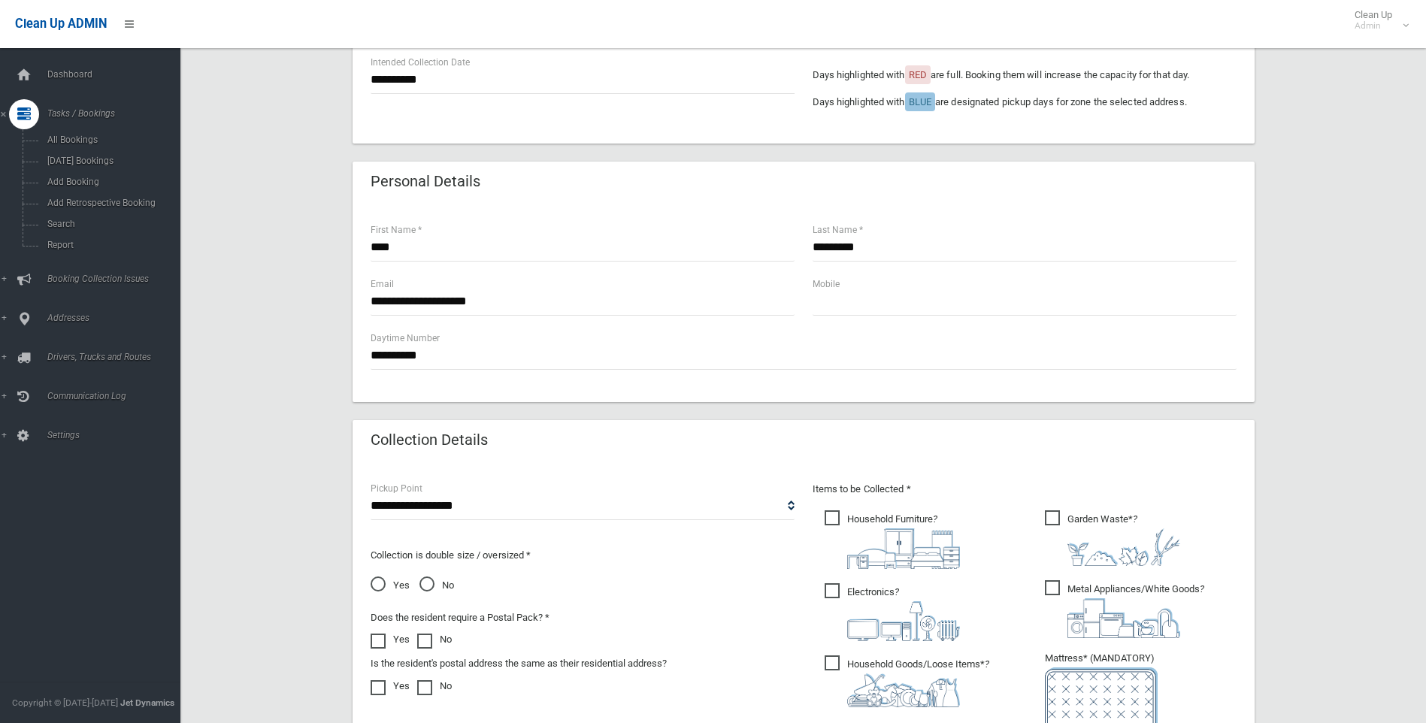 This screenshot has height=723, width=1426. What do you see at coordinates (110, 203) in the screenshot?
I see `span: Add Retrospective Booking` at bounding box center [110, 203].